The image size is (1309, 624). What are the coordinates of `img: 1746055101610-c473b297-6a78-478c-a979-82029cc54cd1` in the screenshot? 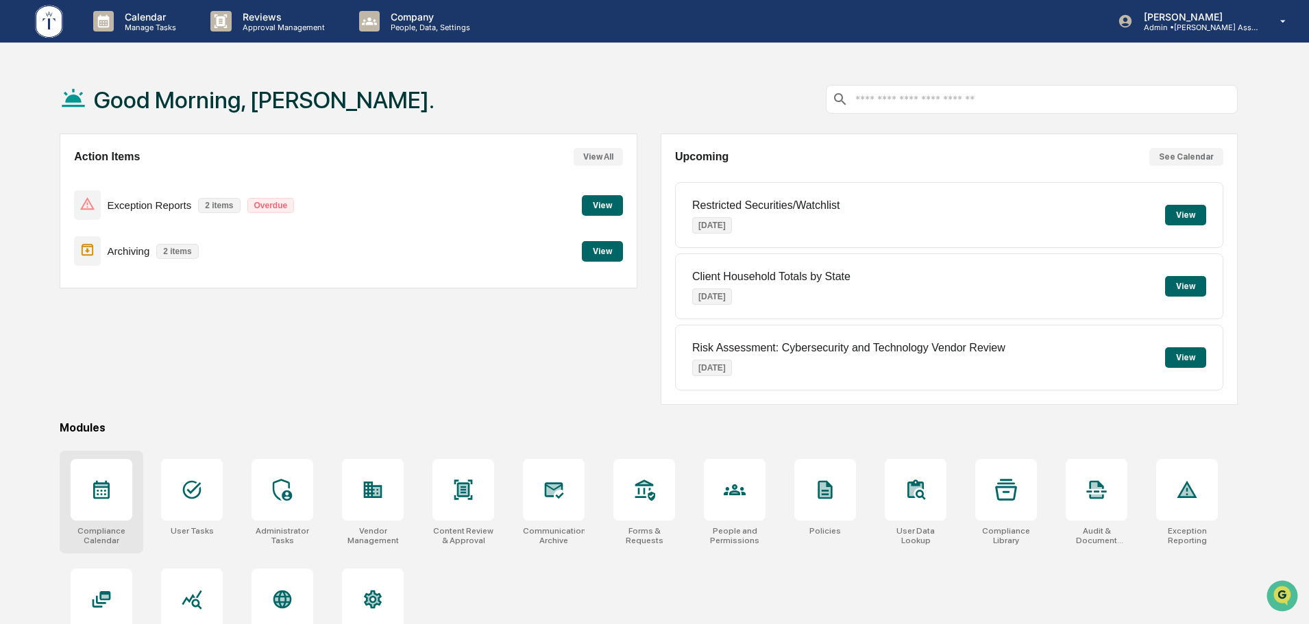 It's located at (26, 117).